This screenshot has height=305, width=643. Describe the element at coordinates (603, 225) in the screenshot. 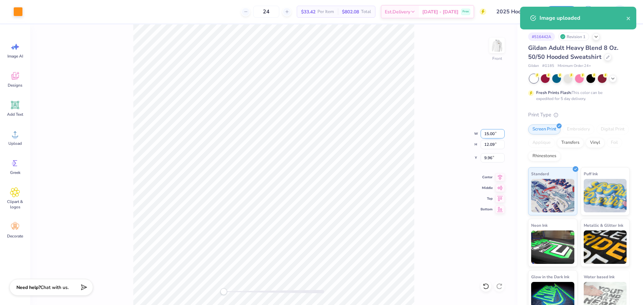

I see `span: Metallic & Glitter Ink` at that location.